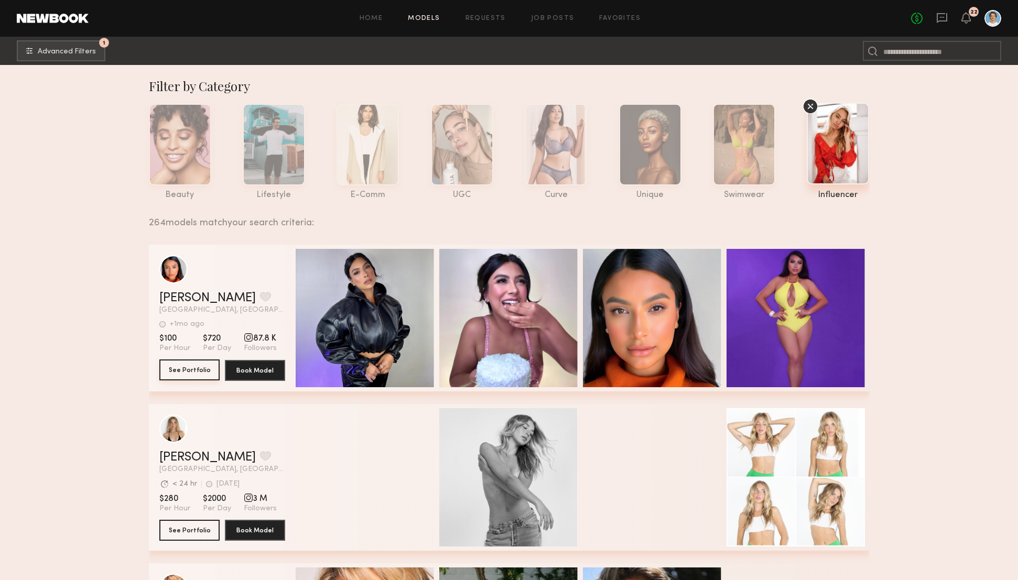 This screenshot has height=580, width=1018. Describe the element at coordinates (260, 499) in the screenshot. I see `span: 3 M` at that location.